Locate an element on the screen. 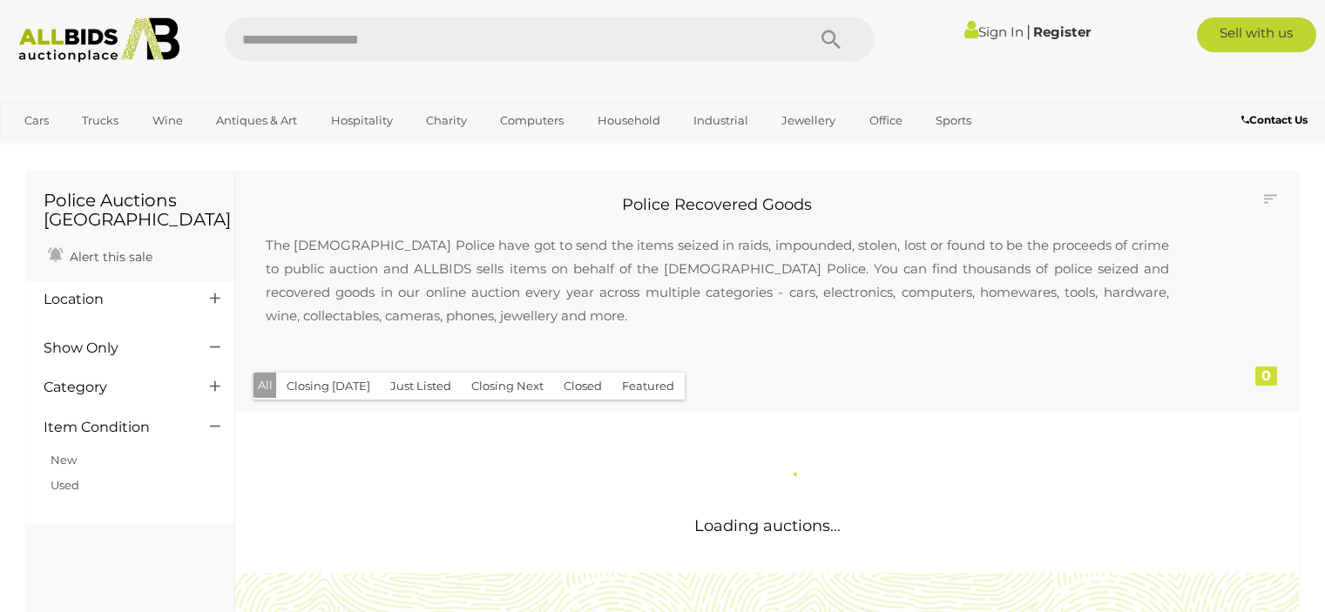  button: Search is located at coordinates (831, 39).